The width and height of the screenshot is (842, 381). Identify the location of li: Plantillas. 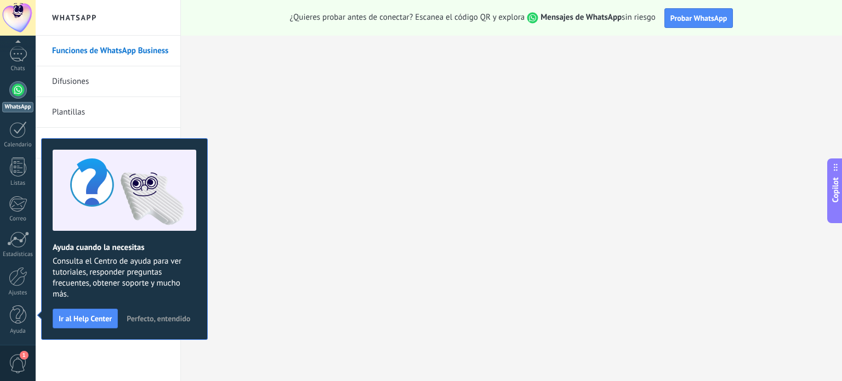
(108, 112).